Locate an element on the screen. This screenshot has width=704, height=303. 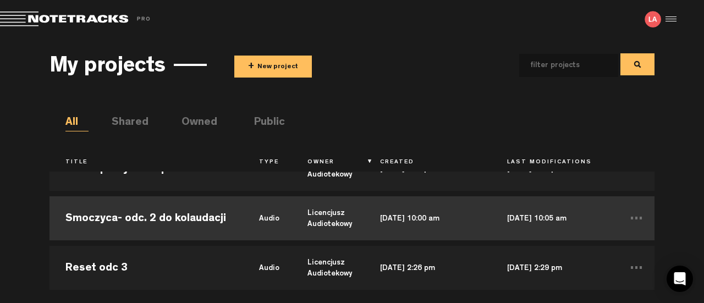
th: Created is located at coordinates (427, 163).